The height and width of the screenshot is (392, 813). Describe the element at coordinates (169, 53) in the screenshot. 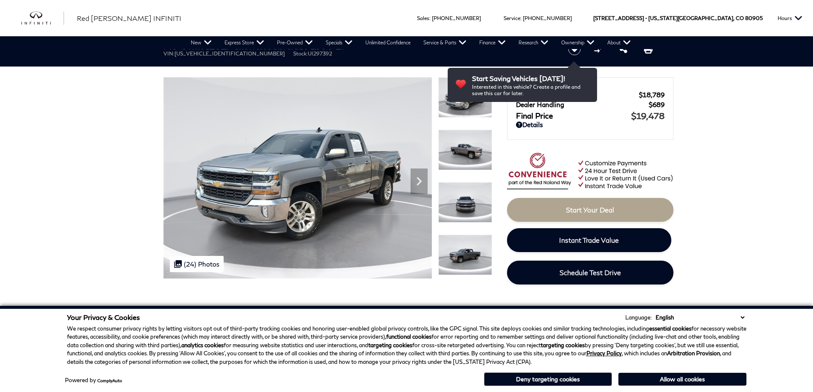

I see `span: VIN:` at that location.